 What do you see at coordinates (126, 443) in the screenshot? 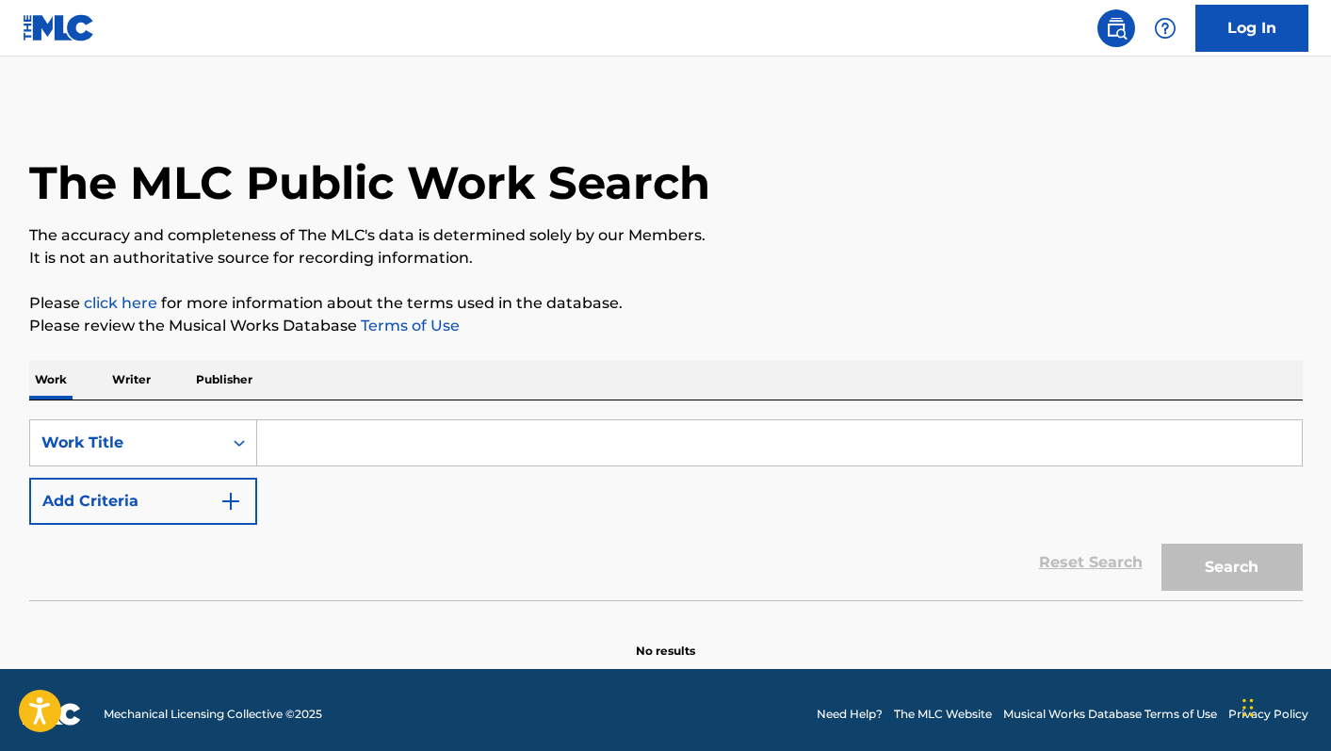
I see `div: Work Title` at bounding box center [126, 443].